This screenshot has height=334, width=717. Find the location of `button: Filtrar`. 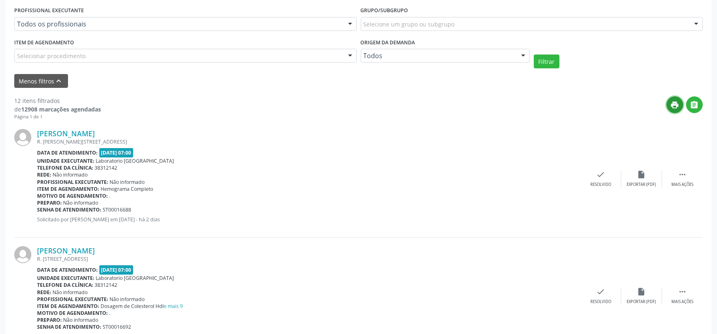

button: Filtrar is located at coordinates (547, 62).